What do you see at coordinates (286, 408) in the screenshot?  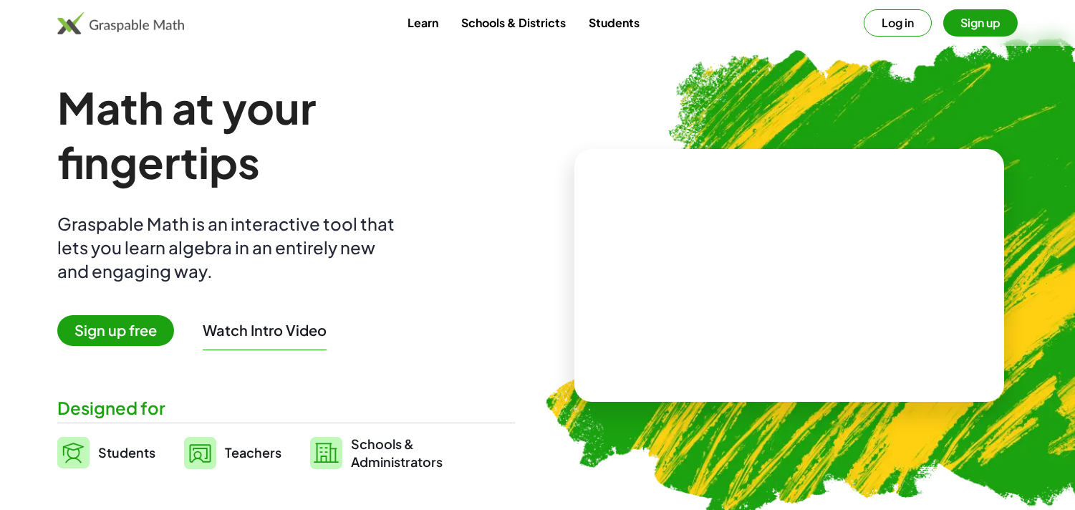 I see `div: Designed for` at bounding box center [286, 408].